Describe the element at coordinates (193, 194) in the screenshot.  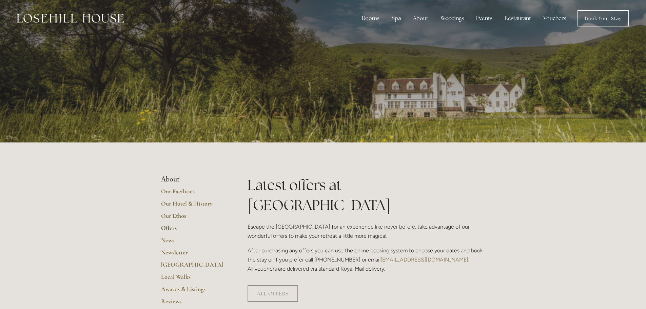
I see `a: Our Facilities` at that location.